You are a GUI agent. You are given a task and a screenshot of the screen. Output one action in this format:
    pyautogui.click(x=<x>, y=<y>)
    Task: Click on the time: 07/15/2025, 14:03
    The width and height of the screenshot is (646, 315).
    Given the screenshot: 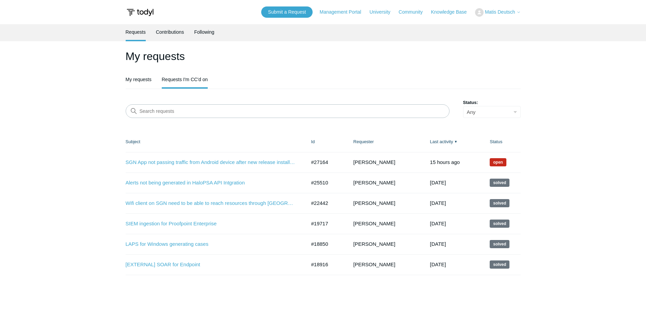 What is the action you would take?
    pyautogui.click(x=438, y=182)
    